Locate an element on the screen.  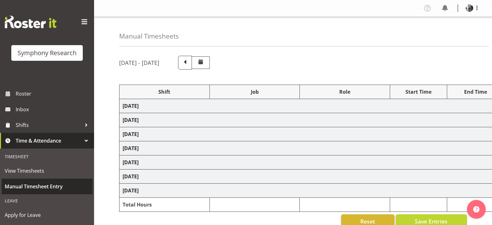
span: Roster is located at coordinates (53, 94).